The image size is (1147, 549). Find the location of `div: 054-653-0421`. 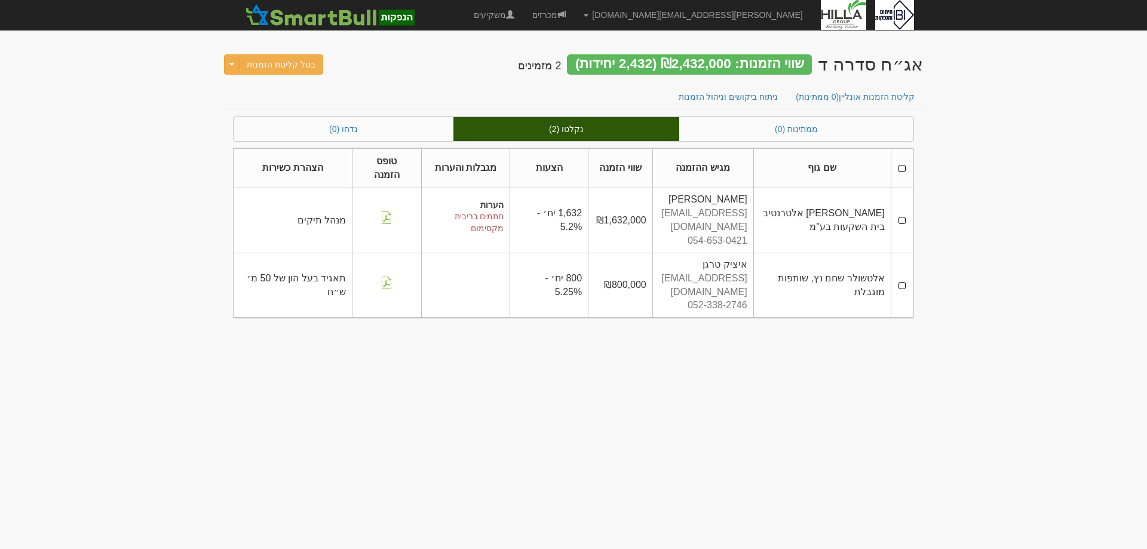

div: 054-653-0421 is located at coordinates (703, 241).